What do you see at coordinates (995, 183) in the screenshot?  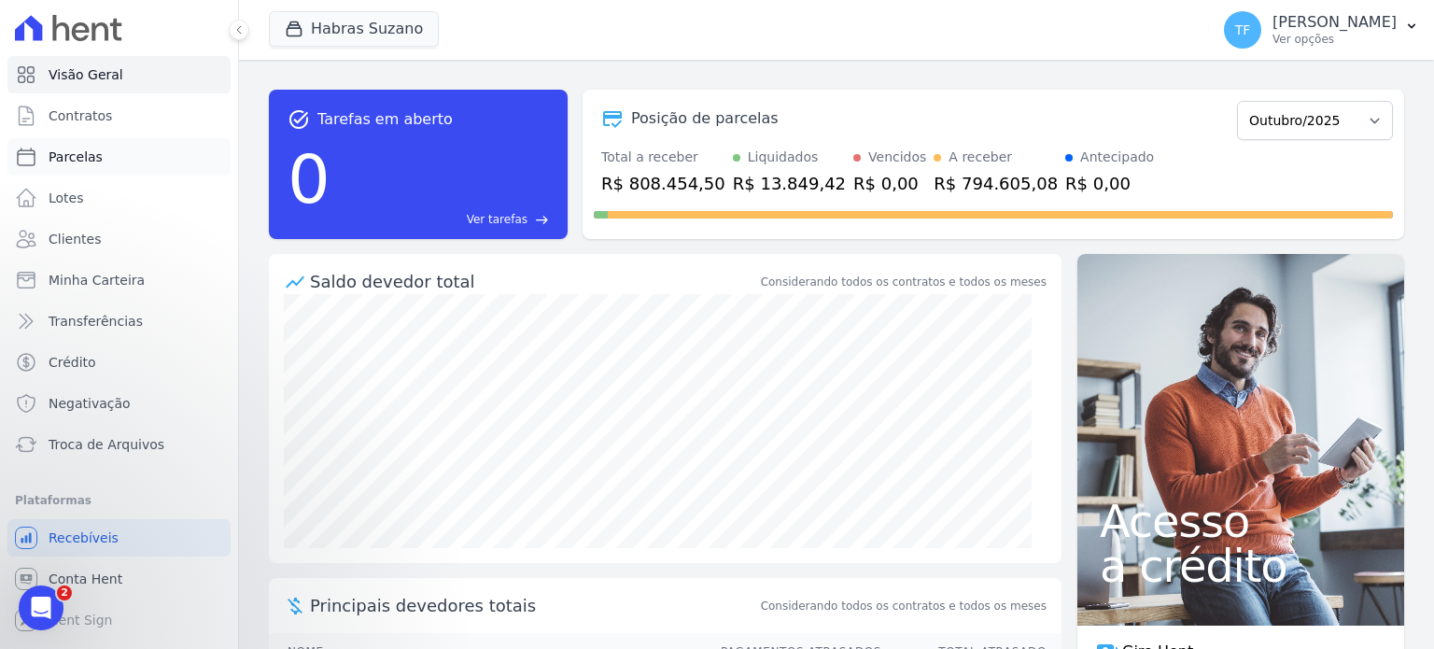 I see `div: R$ 794.605,08` at bounding box center [995, 183].